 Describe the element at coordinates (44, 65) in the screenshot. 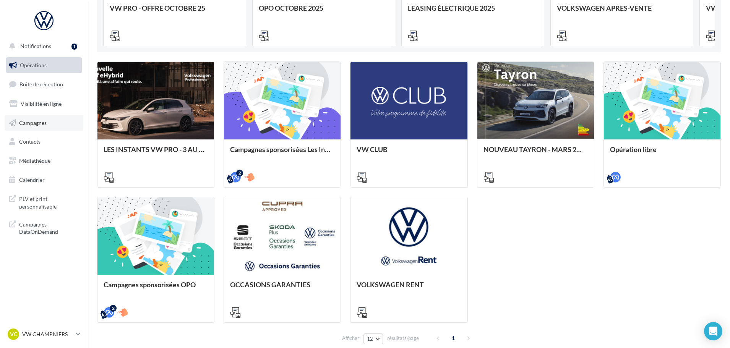

I see `a: Opérations` at that location.